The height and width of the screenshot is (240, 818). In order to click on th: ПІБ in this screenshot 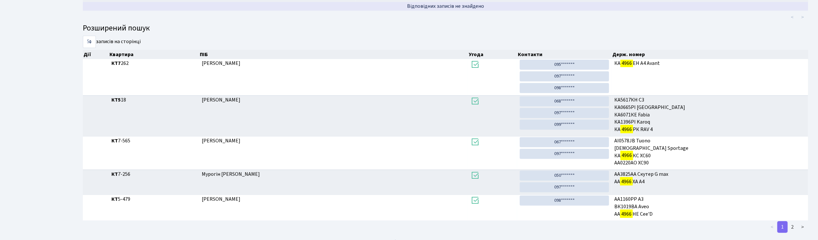, I will do `click(334, 55)`.